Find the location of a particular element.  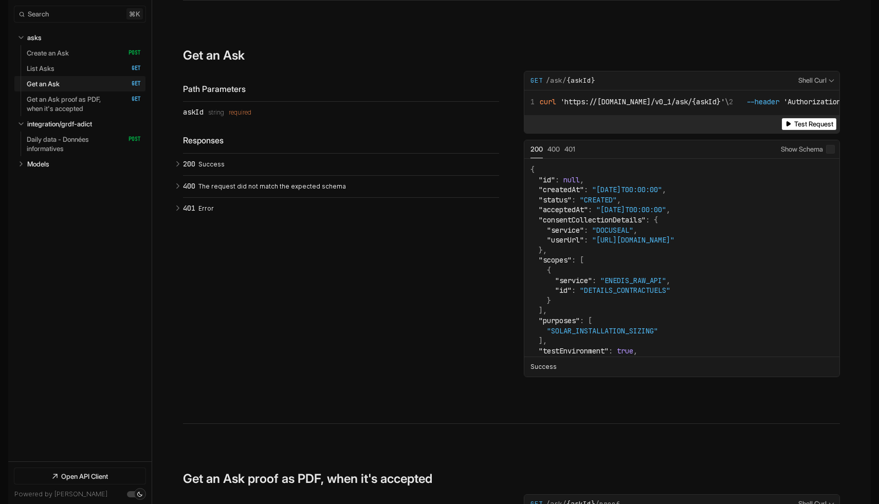

p: asks is located at coordinates (34, 38).